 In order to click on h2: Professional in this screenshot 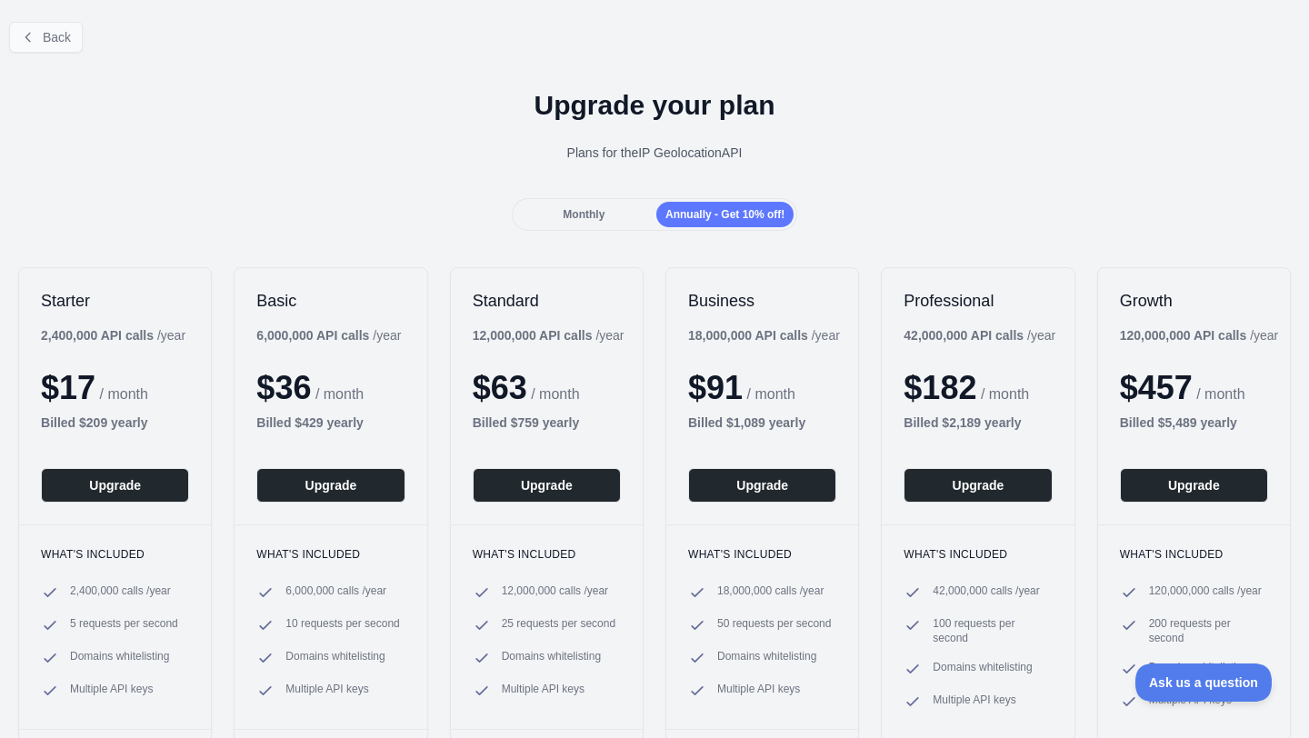, I will do `click(977, 301)`.